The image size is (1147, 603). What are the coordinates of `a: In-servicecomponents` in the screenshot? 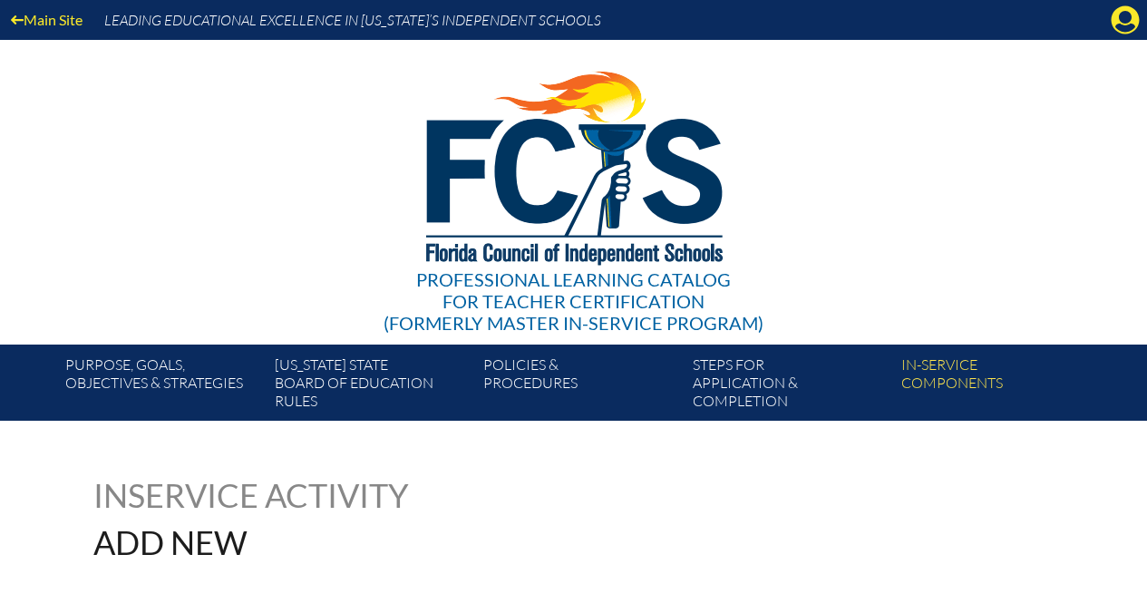 It's located at (998, 386).